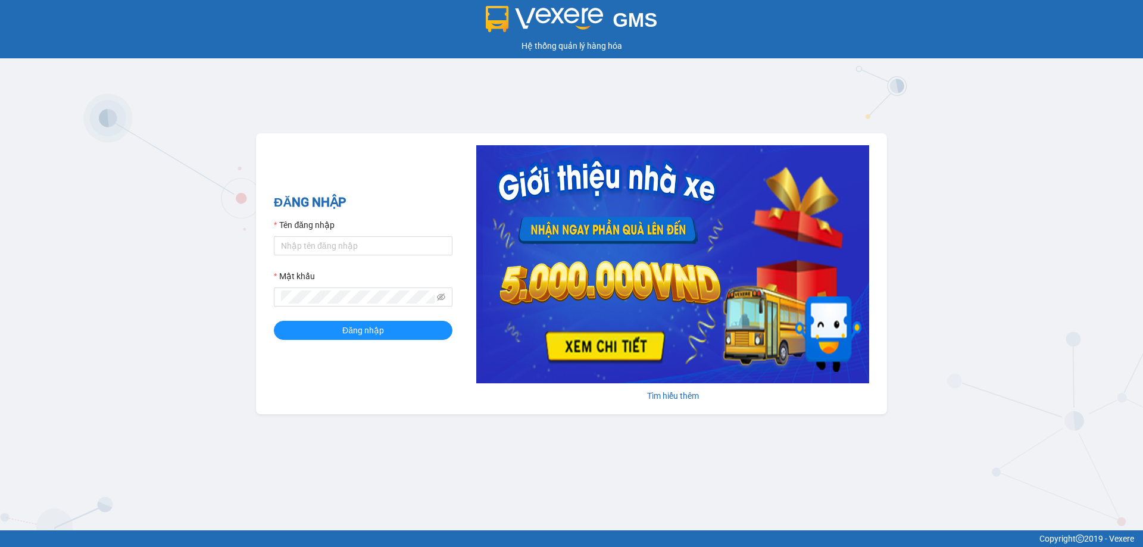 The height and width of the screenshot is (547, 1143). Describe the element at coordinates (571, 539) in the screenshot. I see `div: Copyright 2019 - Vexere` at that location.